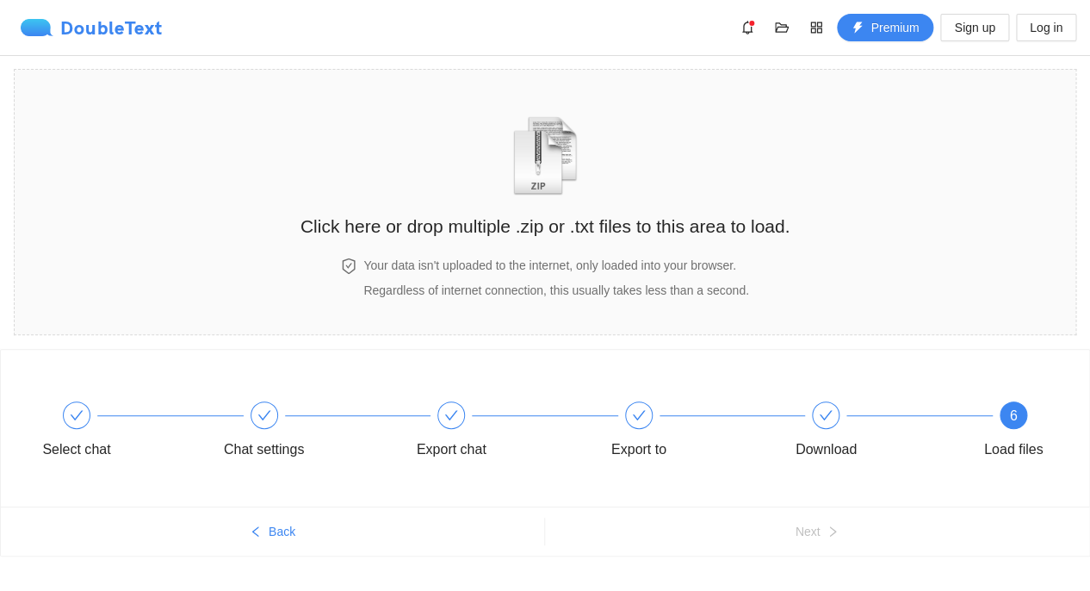  What do you see at coordinates (349, 266) in the screenshot?
I see `span: safety-certificate` at bounding box center [349, 266].